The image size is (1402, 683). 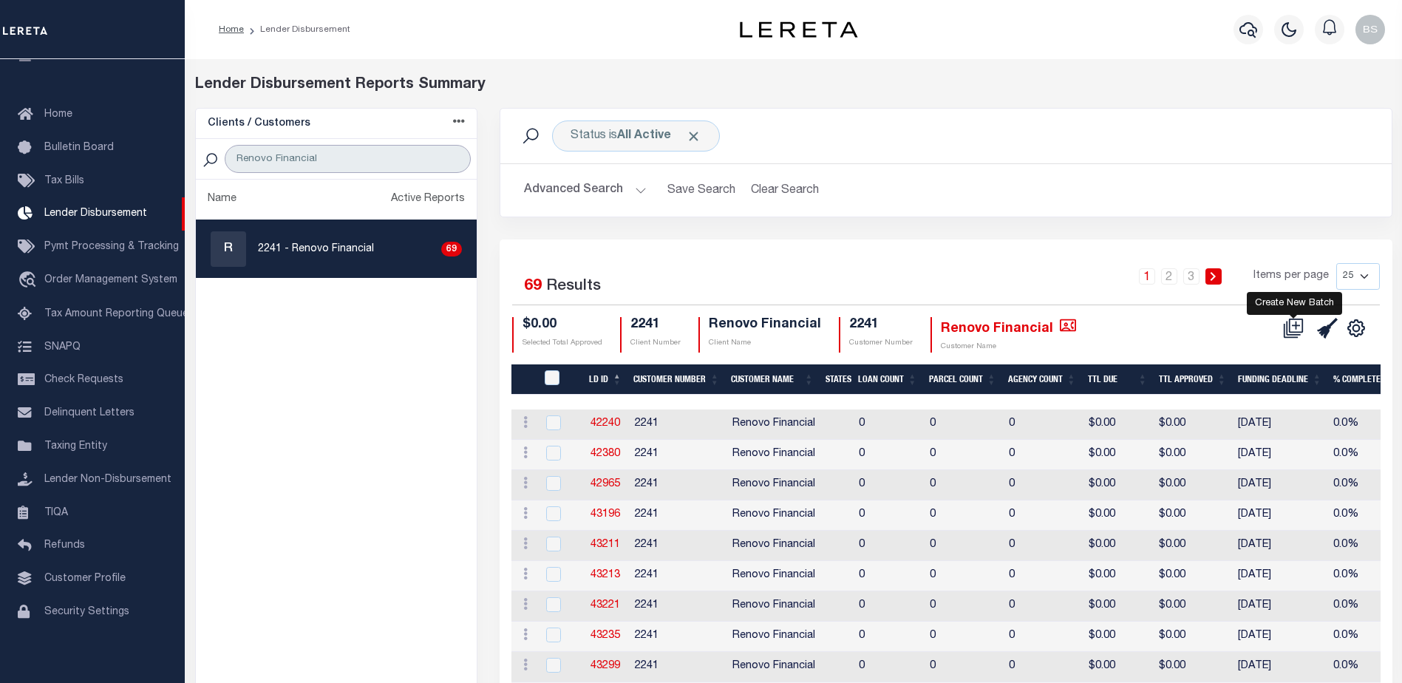 What do you see at coordinates (89, 413) in the screenshot?
I see `span: Delinquent Letters` at bounding box center [89, 413].